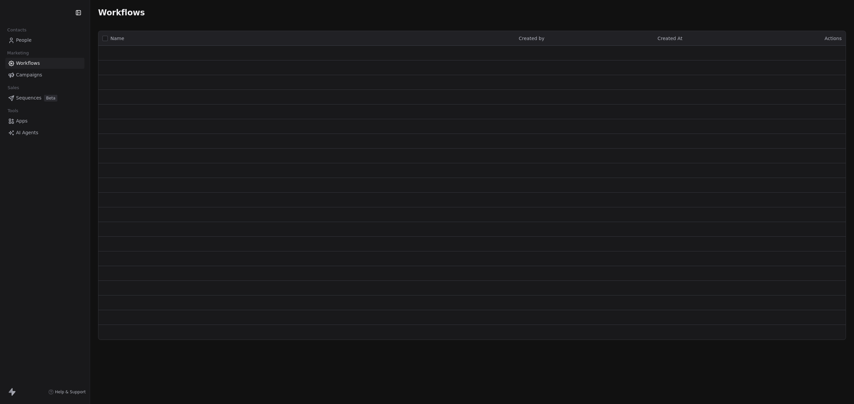 This screenshot has height=404, width=854. What do you see at coordinates (45, 98) in the screenshot?
I see `a: SequencesBeta` at bounding box center [45, 98].